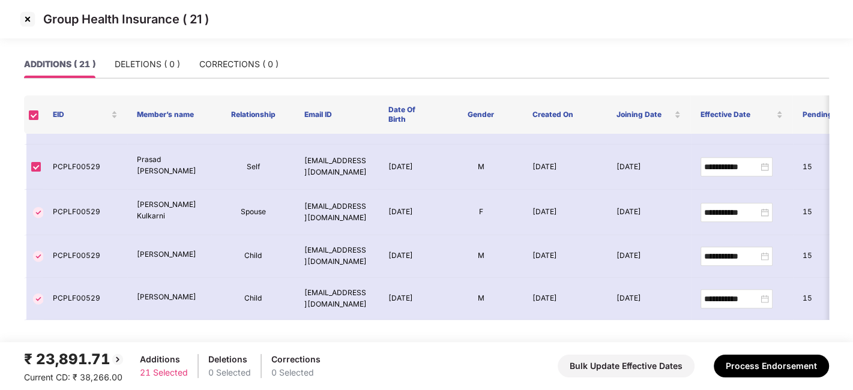 The width and height of the screenshot is (853, 390). What do you see at coordinates (73, 377) in the screenshot?
I see `span: Current CD: ₹ 38,266.00` at bounding box center [73, 377].